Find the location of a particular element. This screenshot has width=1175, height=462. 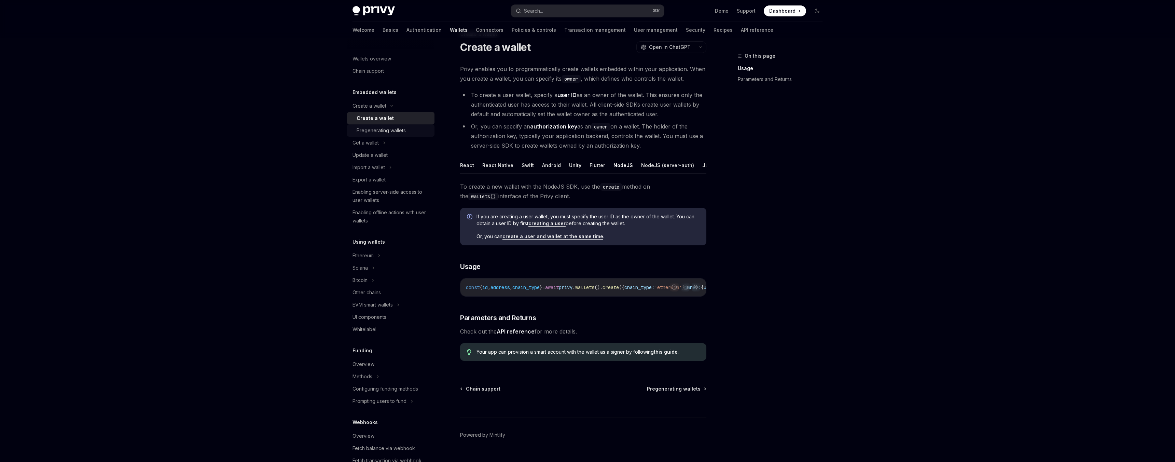

span: Usage is located at coordinates (470, 266).